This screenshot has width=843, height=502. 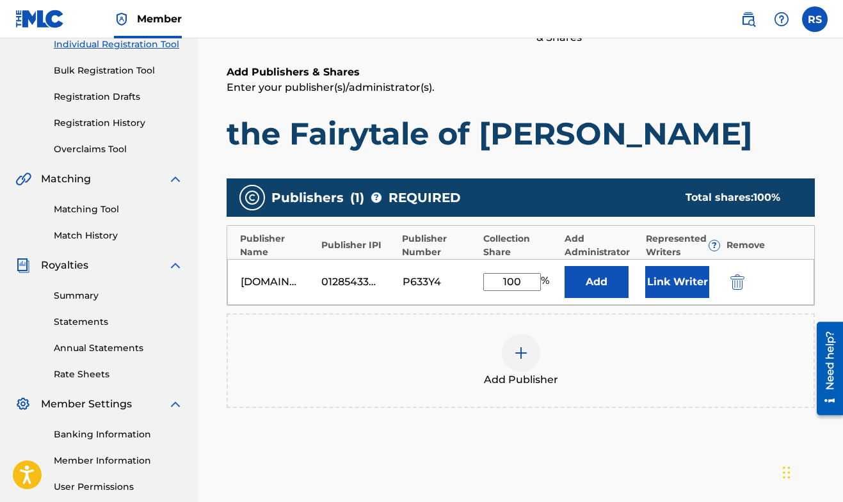 I want to click on div: Collection Share, so click(x=520, y=246).